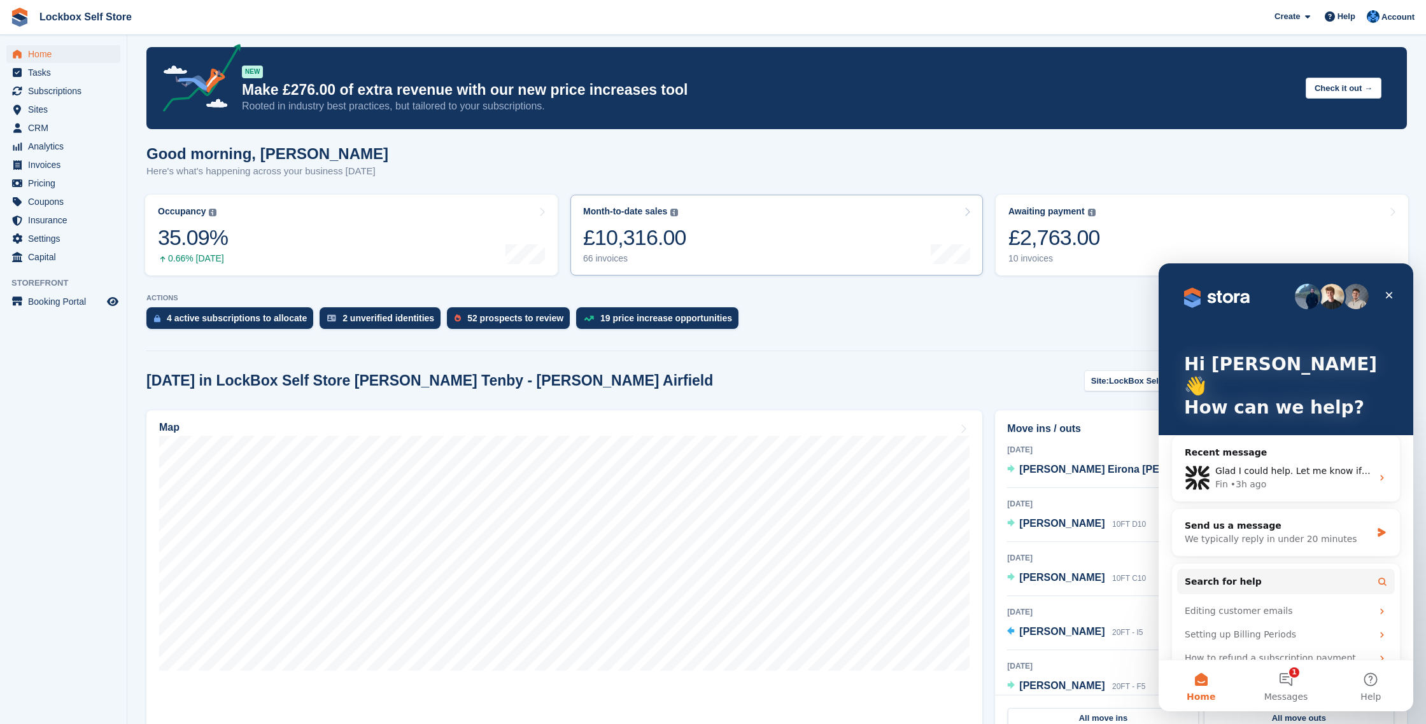 Image resolution: width=1426 pixels, height=724 pixels. What do you see at coordinates (127, 269) in the screenshot?
I see `div: Send us a messageWe typically reply in under 20 minutes` at bounding box center [127, 269].